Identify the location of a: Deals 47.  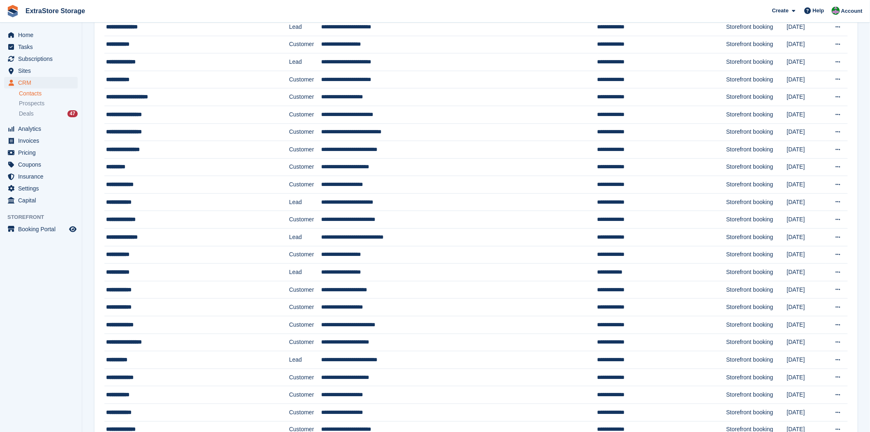
(48, 113).